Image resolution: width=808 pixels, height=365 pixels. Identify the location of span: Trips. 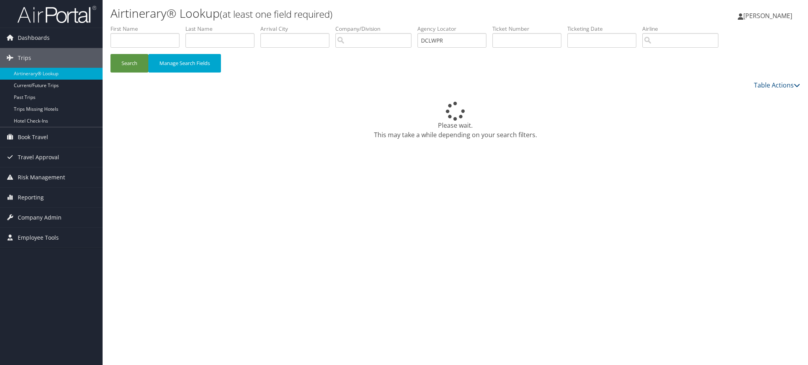
(24, 58).